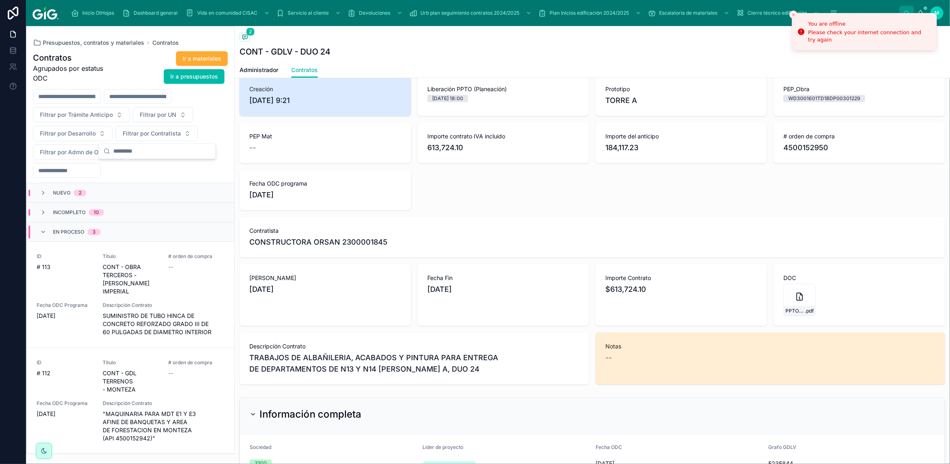 Image resolution: width=950 pixels, height=464 pixels. I want to click on a: Contratos, so click(165, 43).